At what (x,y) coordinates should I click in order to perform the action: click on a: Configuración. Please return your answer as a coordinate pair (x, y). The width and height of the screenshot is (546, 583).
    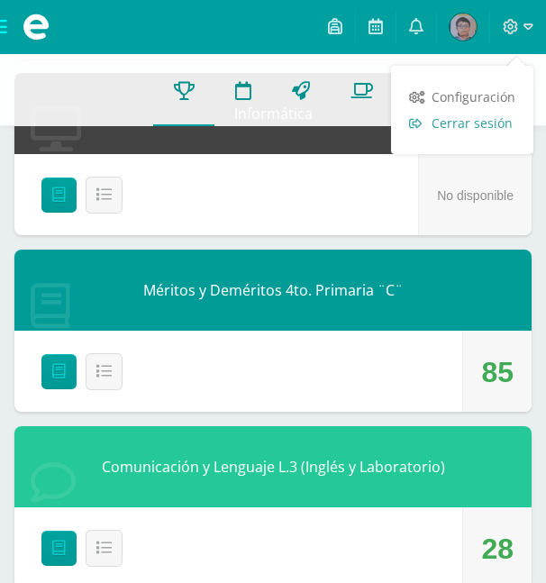
    Looking at the image, I should click on (462, 96).